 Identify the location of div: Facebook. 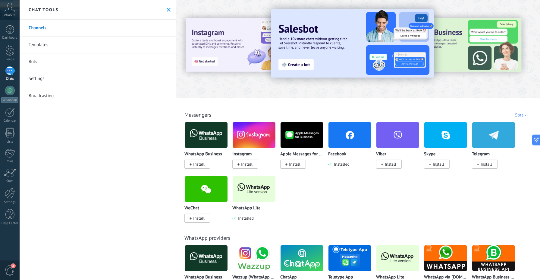
(352, 149).